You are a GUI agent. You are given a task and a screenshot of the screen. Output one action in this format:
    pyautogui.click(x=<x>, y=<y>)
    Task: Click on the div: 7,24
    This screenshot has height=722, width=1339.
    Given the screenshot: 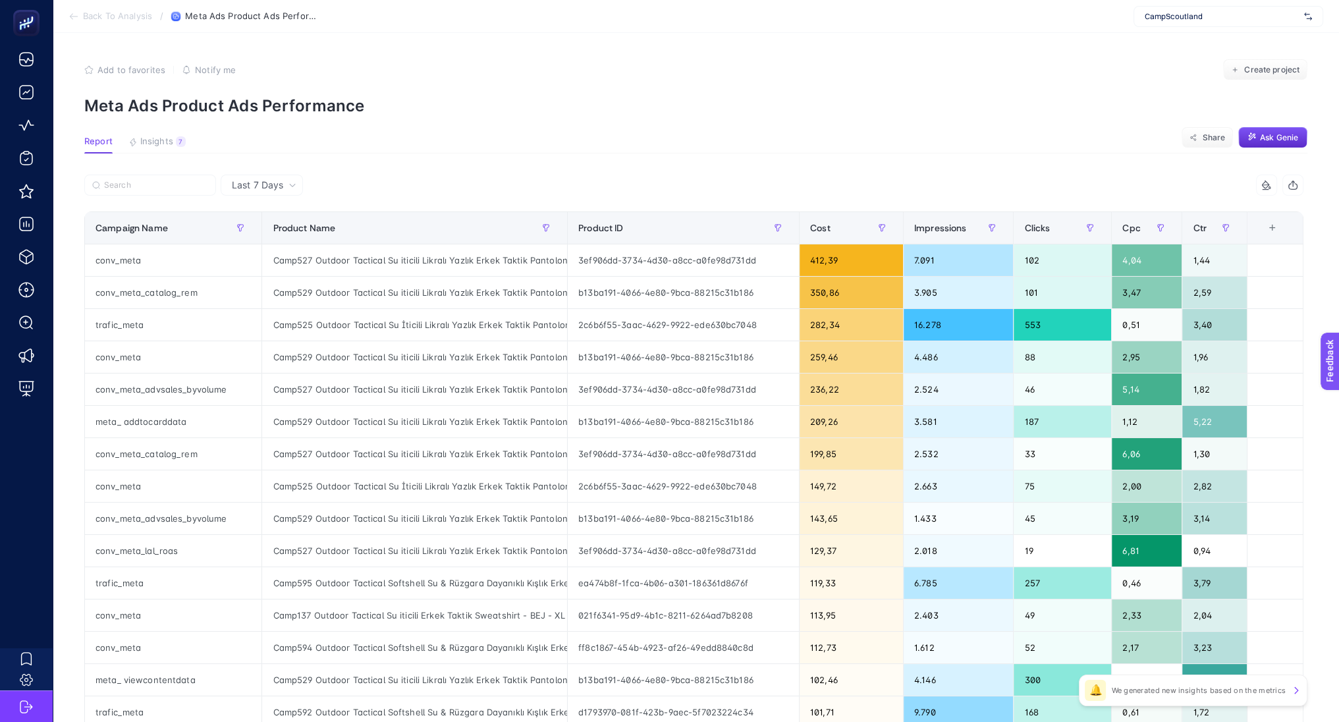 What is the action you would take?
    pyautogui.click(x=1214, y=680)
    